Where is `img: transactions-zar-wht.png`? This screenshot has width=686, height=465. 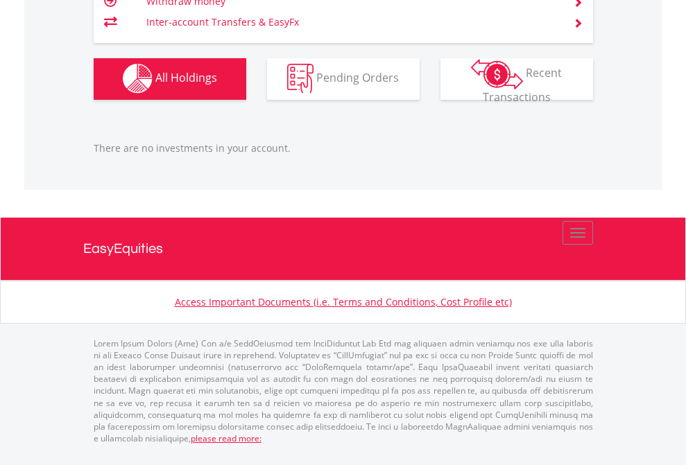
img: transactions-zar-wht.png is located at coordinates (496, 74).